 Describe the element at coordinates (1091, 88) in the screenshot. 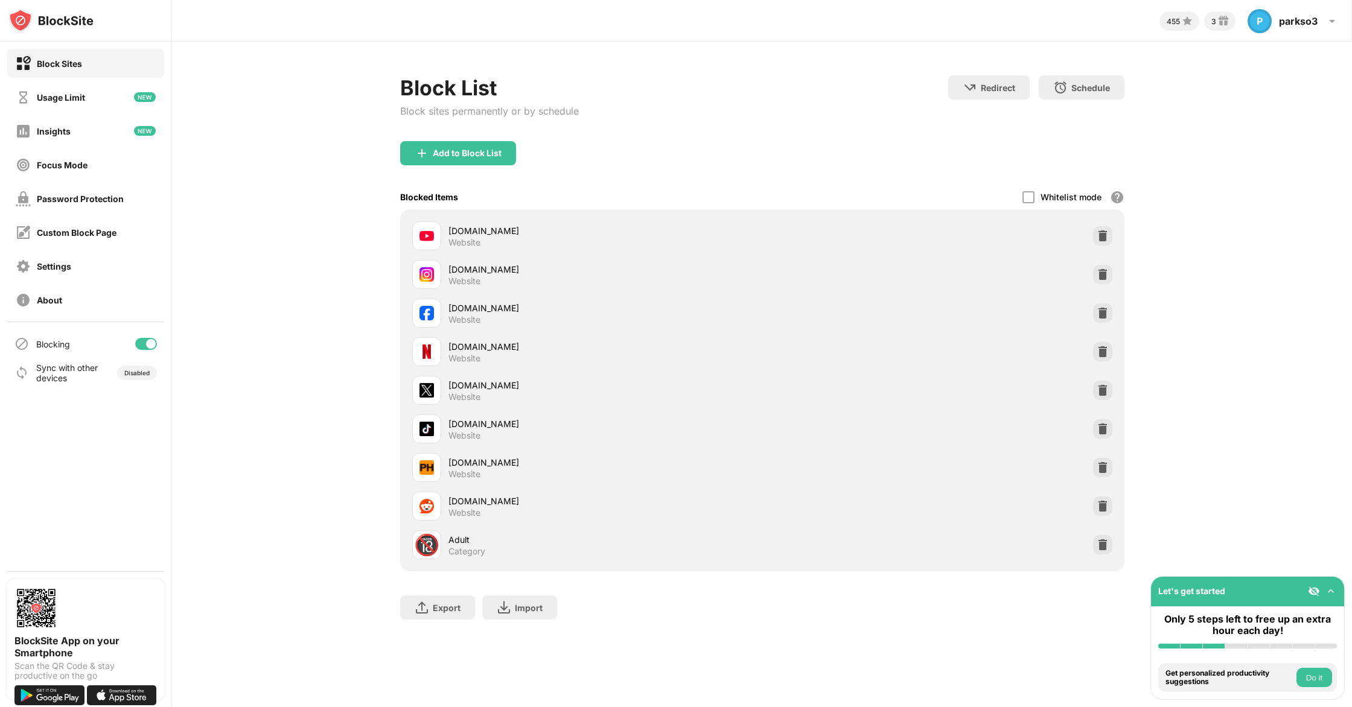

I see `div: Schedule` at that location.